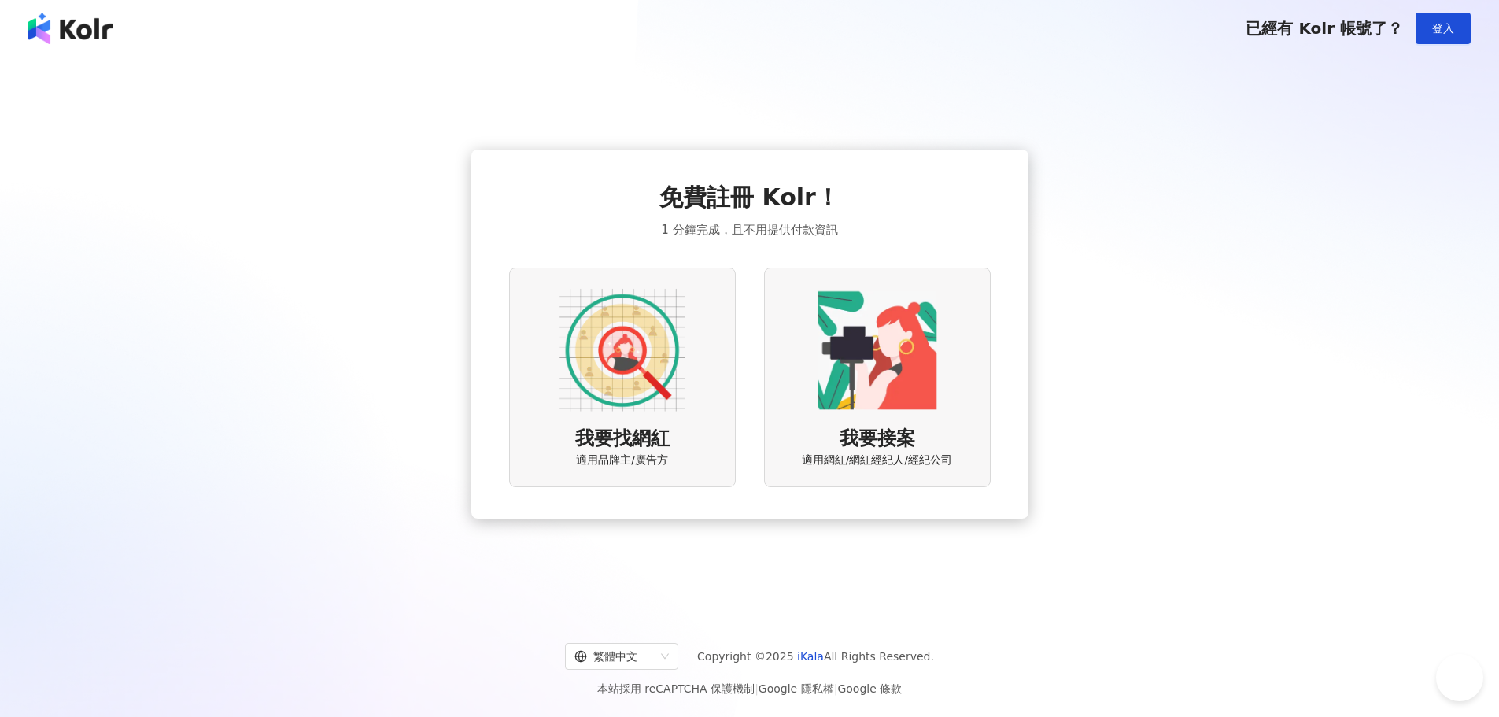 The width and height of the screenshot is (1499, 717). Describe the element at coordinates (623, 439) in the screenshot. I see `span: 我要找網紅` at that location.